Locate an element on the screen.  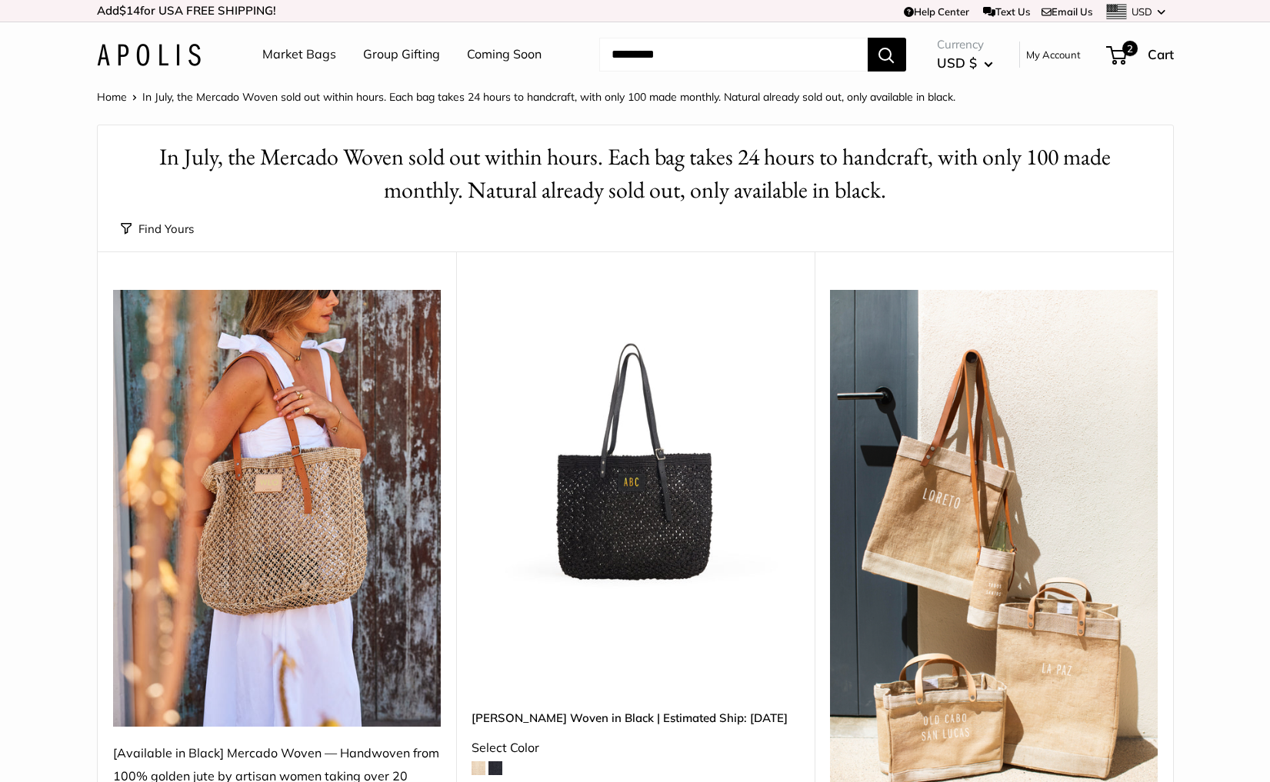
img: Mercado Woven in Black | Estimated Ship: Oct. 19th is located at coordinates (636, 454).